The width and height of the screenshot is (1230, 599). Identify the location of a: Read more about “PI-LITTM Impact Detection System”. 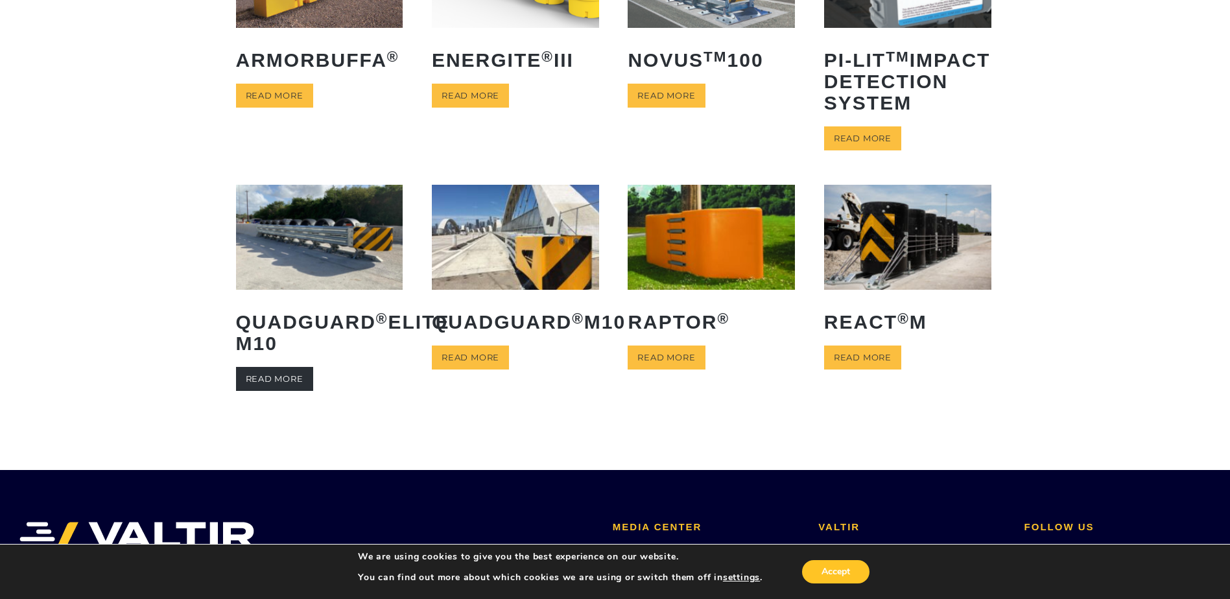
(862, 138).